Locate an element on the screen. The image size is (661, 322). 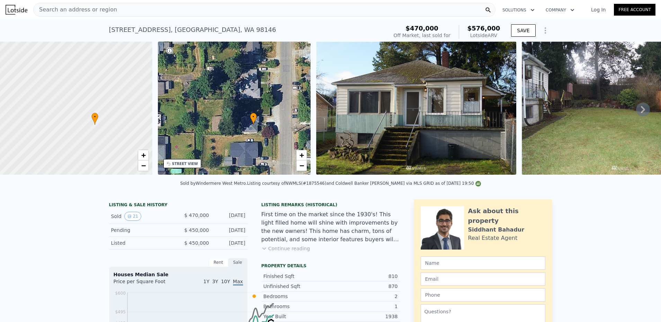
div: 1938 is located at coordinates (364, 316).